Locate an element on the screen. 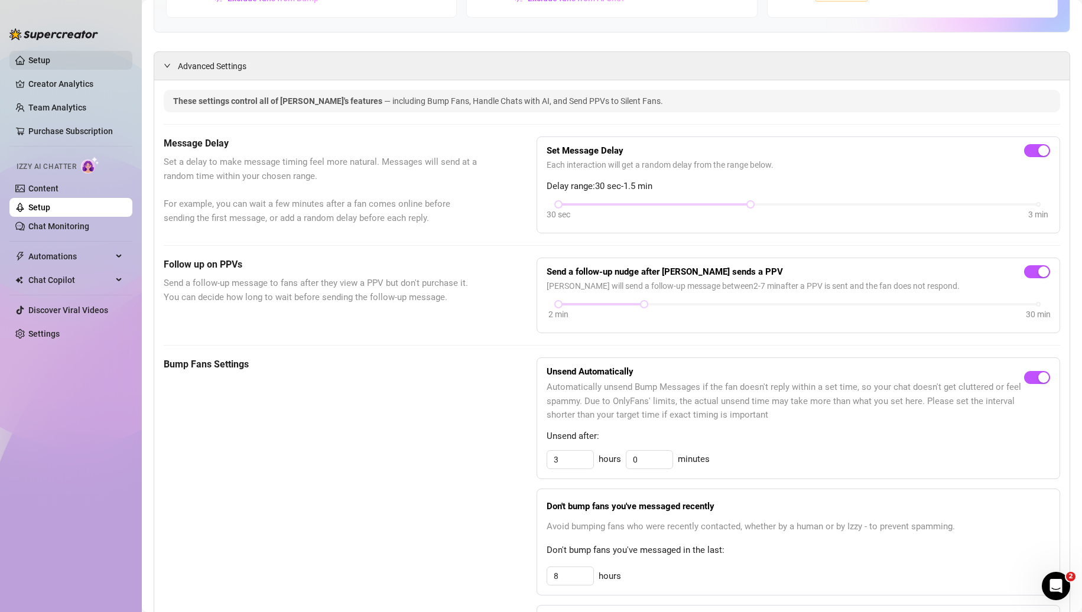 Image resolution: width=1082 pixels, height=612 pixels. span: Delay range: 30 sec - 1.5 min is located at coordinates (798, 187).